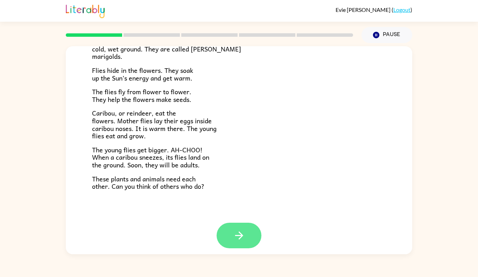 The width and height of the screenshot is (478, 277). What do you see at coordinates (402, 9) in the screenshot?
I see `a: Logout` at bounding box center [402, 9].